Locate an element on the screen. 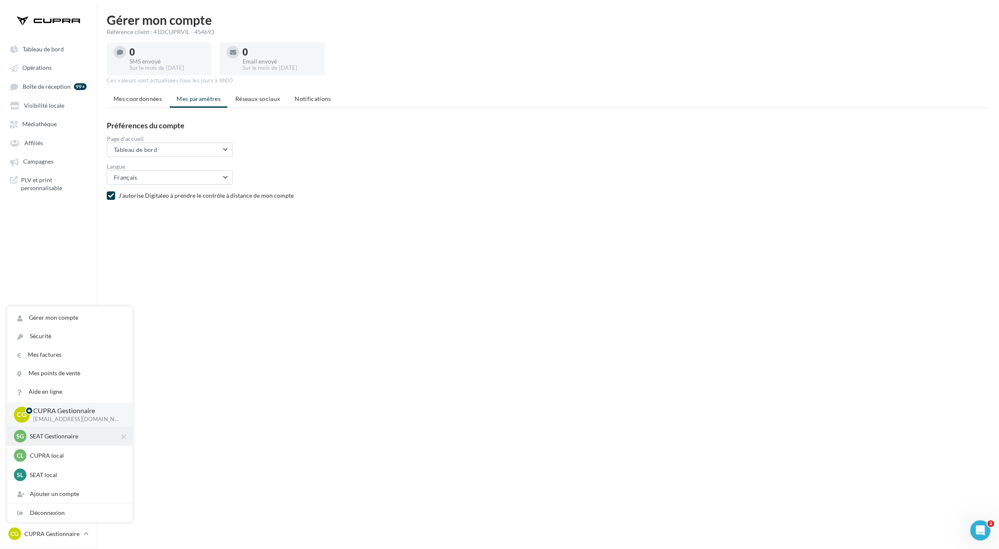  p: SEAT local is located at coordinates (76, 475).